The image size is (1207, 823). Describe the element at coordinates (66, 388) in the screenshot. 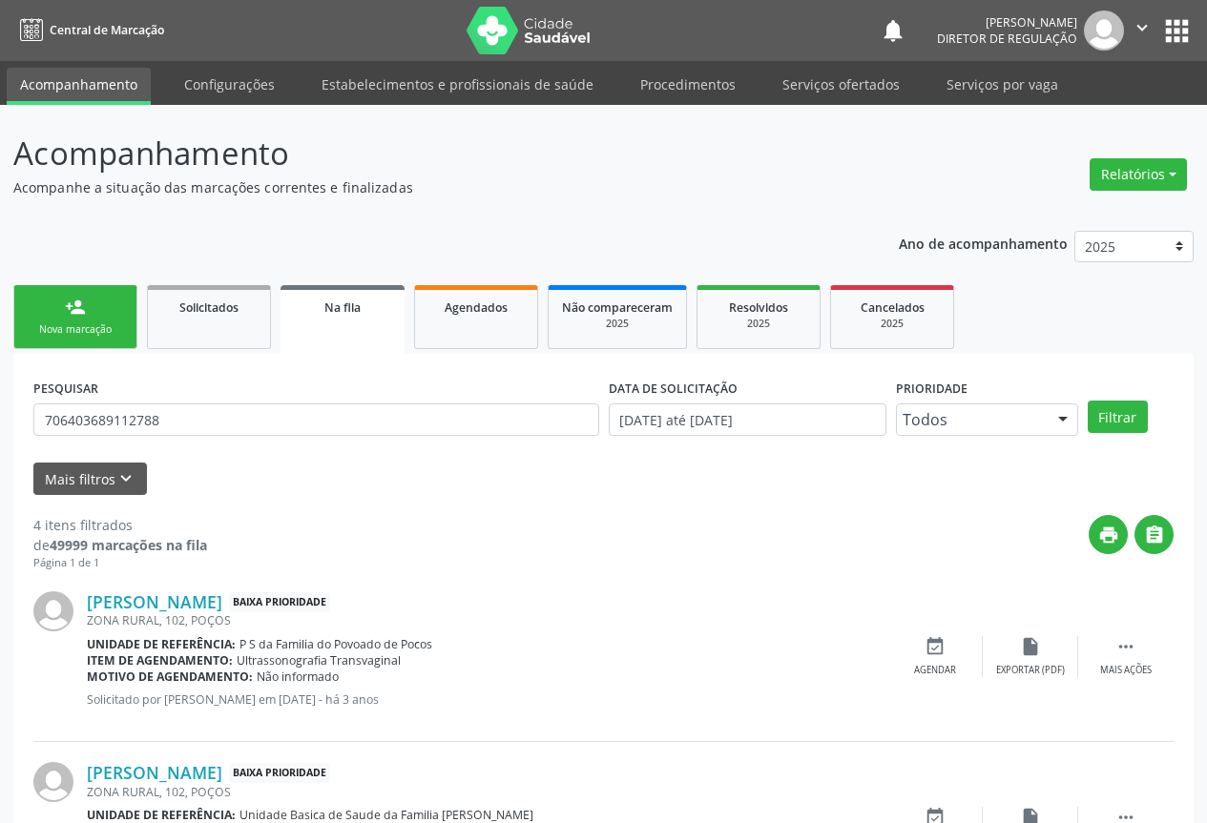

I see `label: PESQUISAR` at that location.